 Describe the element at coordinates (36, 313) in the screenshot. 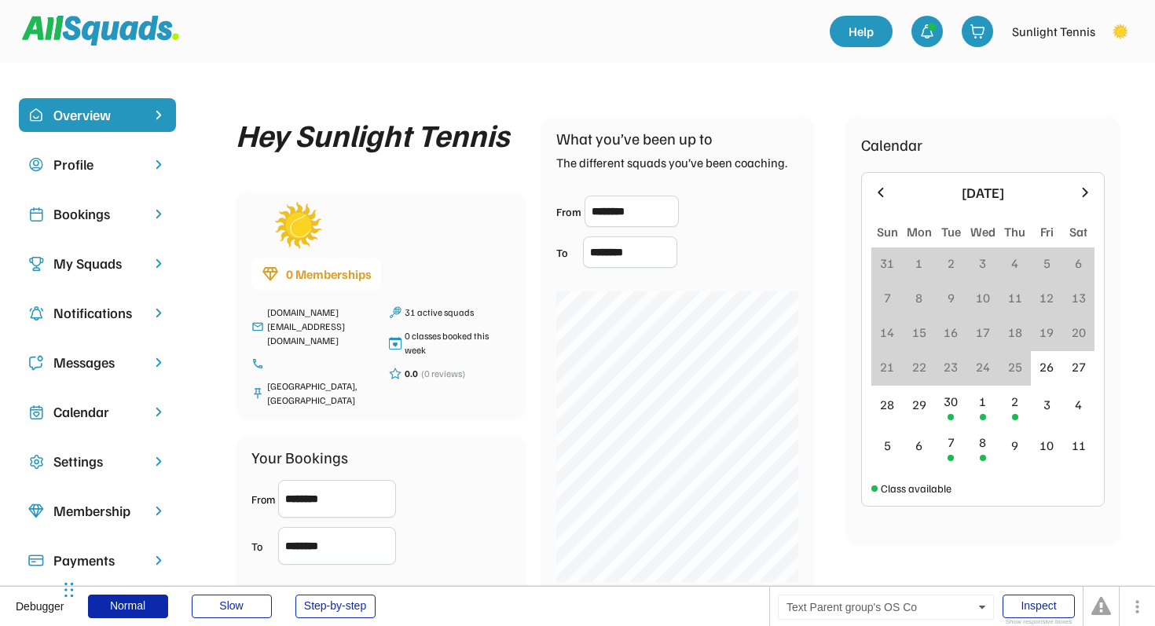

I see `img: Icon%20copy%204.svg` at that location.